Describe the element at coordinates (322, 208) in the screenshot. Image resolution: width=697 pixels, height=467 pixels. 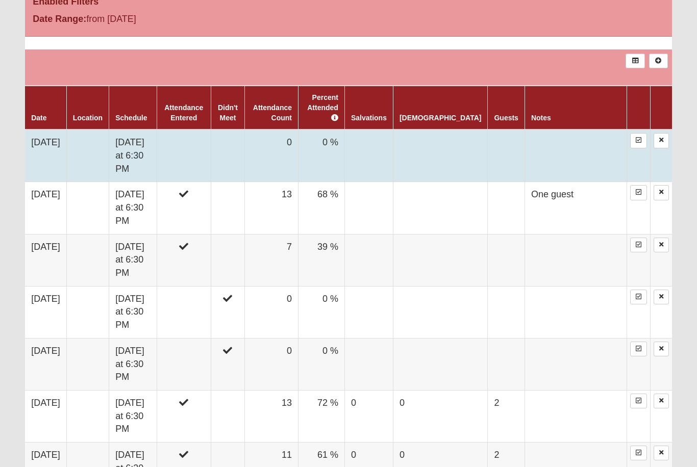
I see `td: 68 %` at that location.